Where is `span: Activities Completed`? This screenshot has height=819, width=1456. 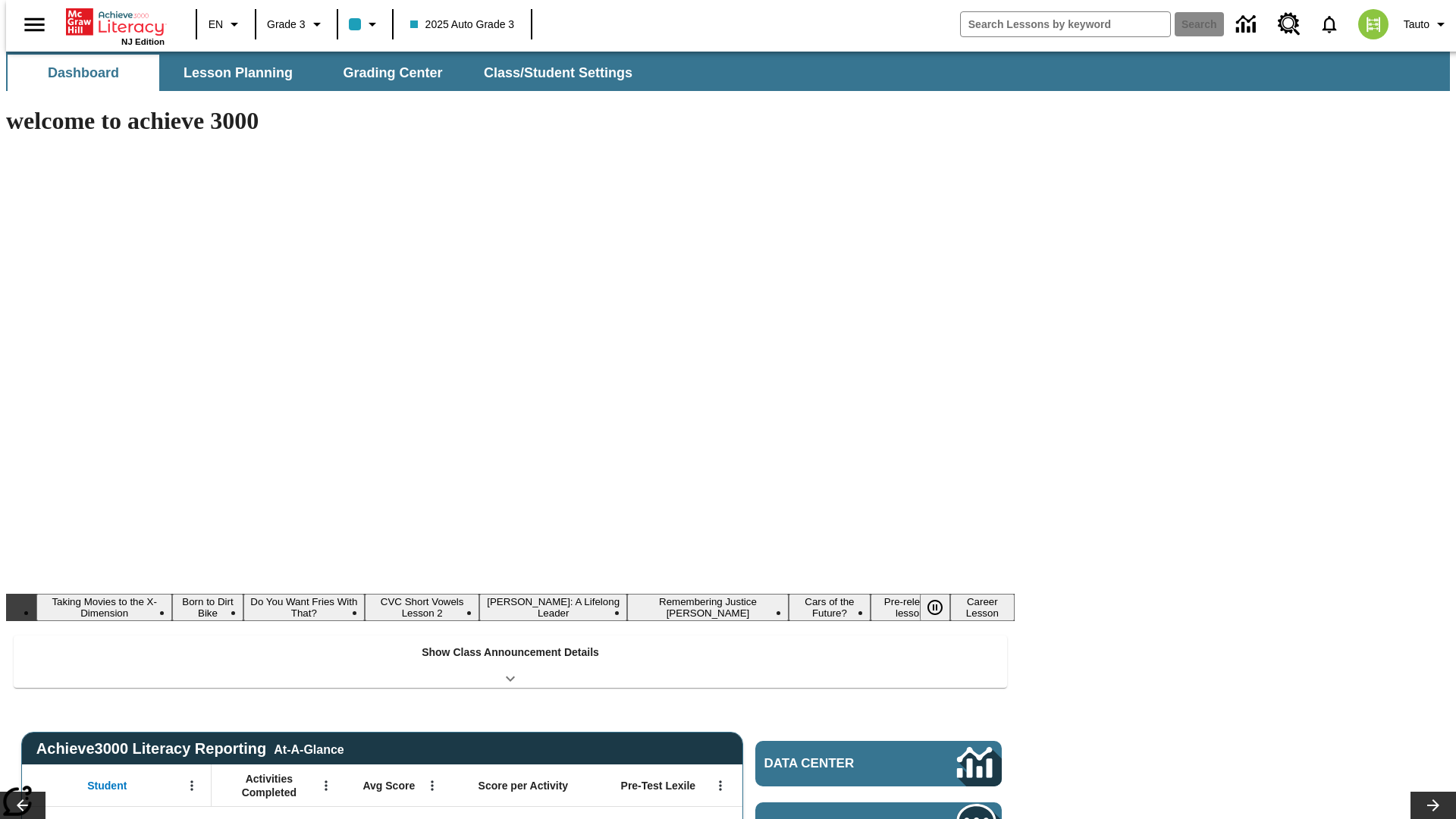 span: Activities Completed is located at coordinates (269, 786).